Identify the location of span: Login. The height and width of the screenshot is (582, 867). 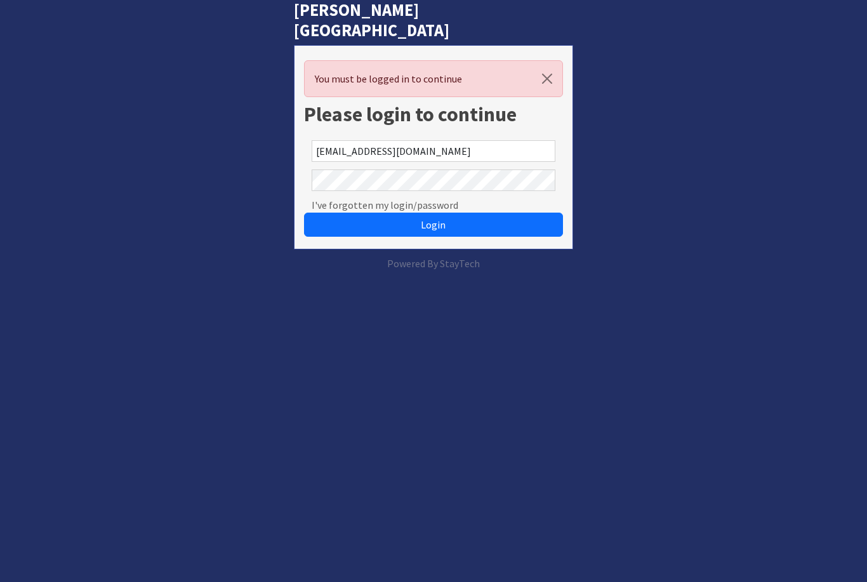
(433, 225).